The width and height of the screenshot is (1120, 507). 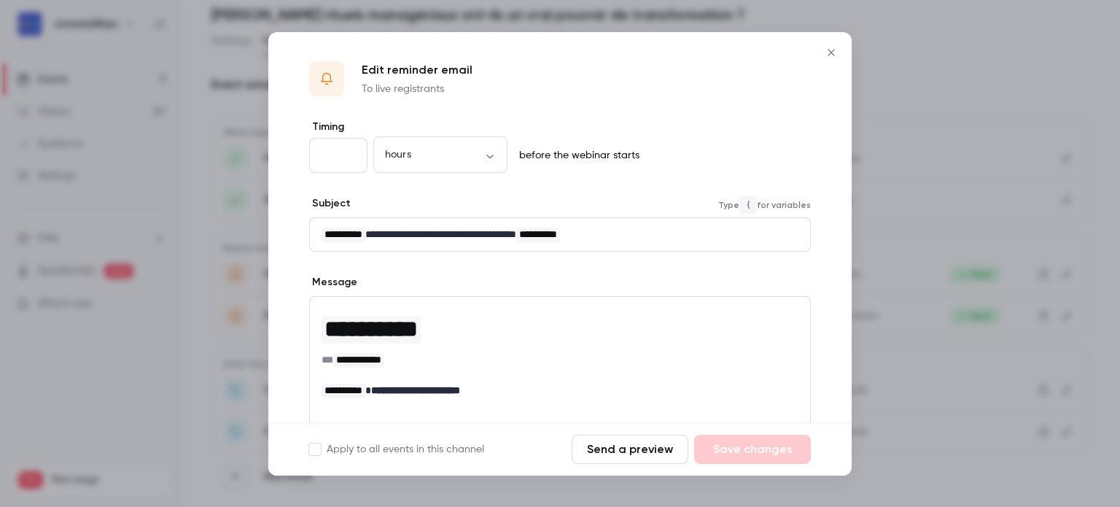 I want to click on label: Apply to all events in this channel, so click(x=397, y=449).